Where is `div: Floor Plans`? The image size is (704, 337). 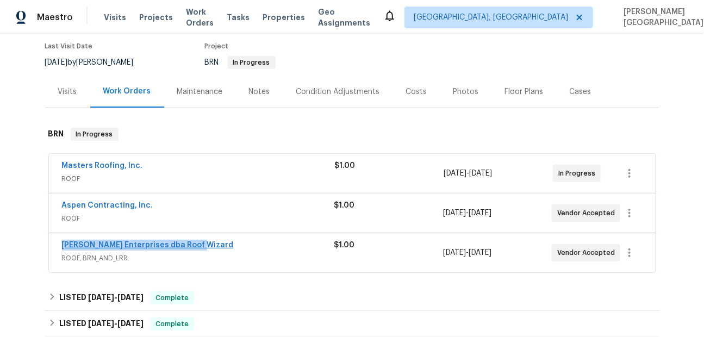 div: Floor Plans is located at coordinates (524, 92).